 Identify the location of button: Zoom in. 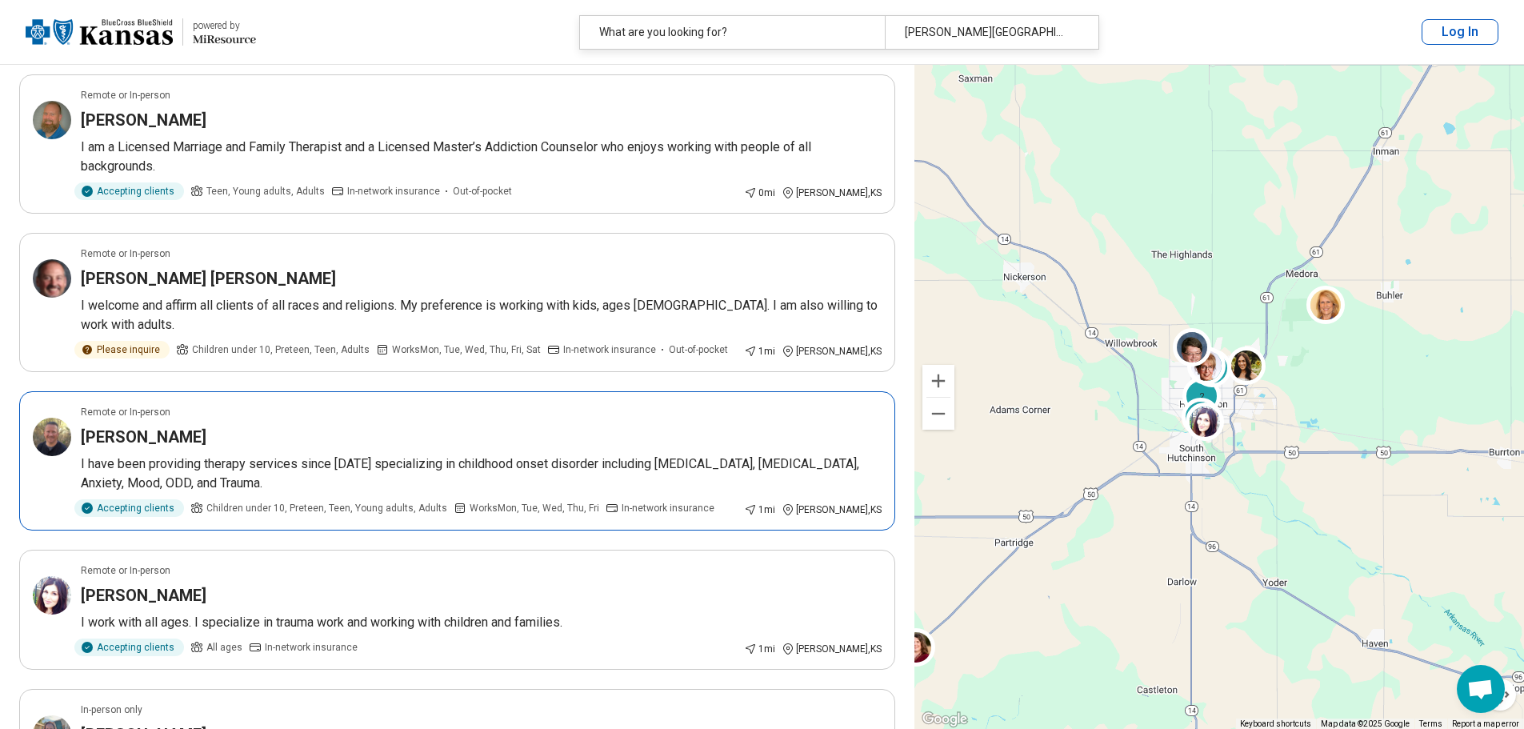
(939, 381).